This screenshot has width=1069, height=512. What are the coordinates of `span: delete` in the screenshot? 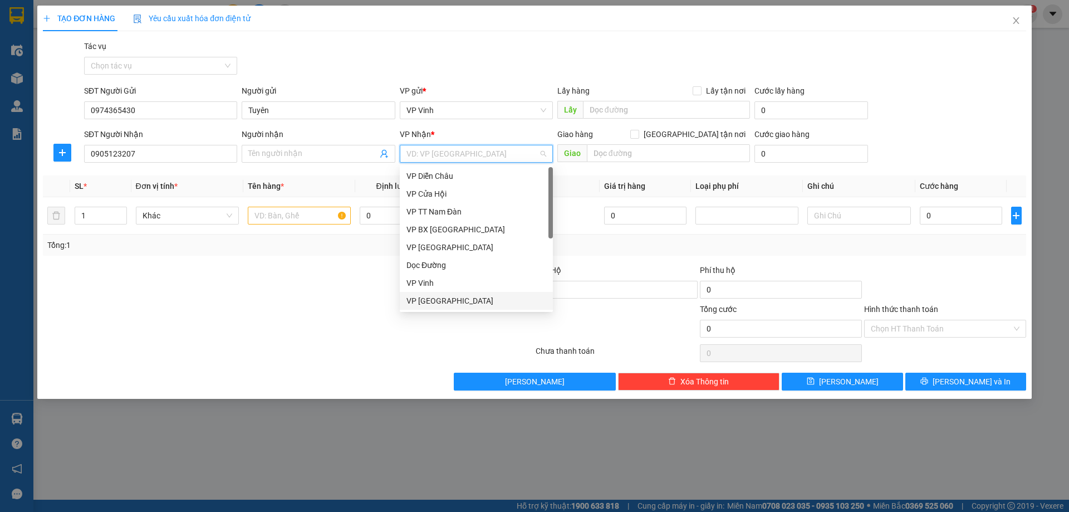 It's located at (672, 381).